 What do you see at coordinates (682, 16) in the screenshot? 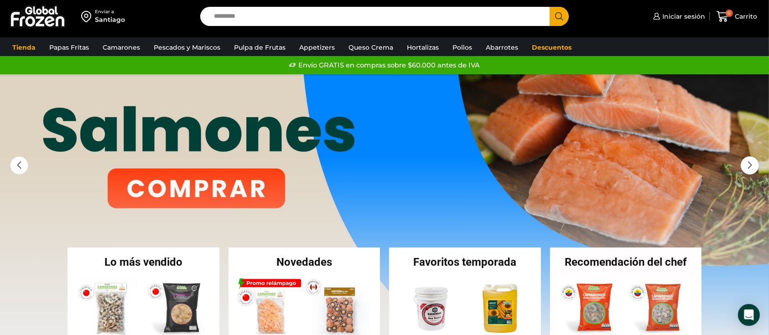
I see `span: Iniciar sesión` at bounding box center [682, 16].